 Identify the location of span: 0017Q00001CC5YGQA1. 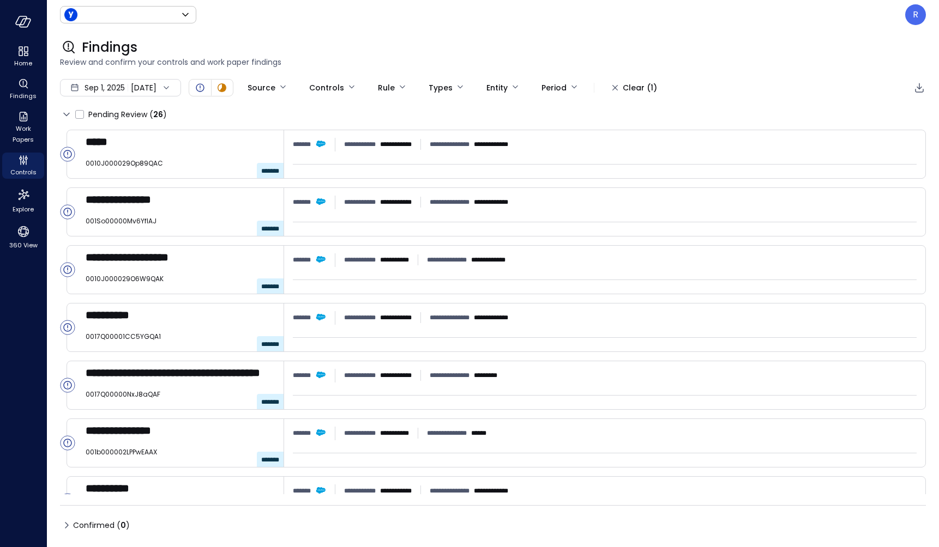
(180, 337).